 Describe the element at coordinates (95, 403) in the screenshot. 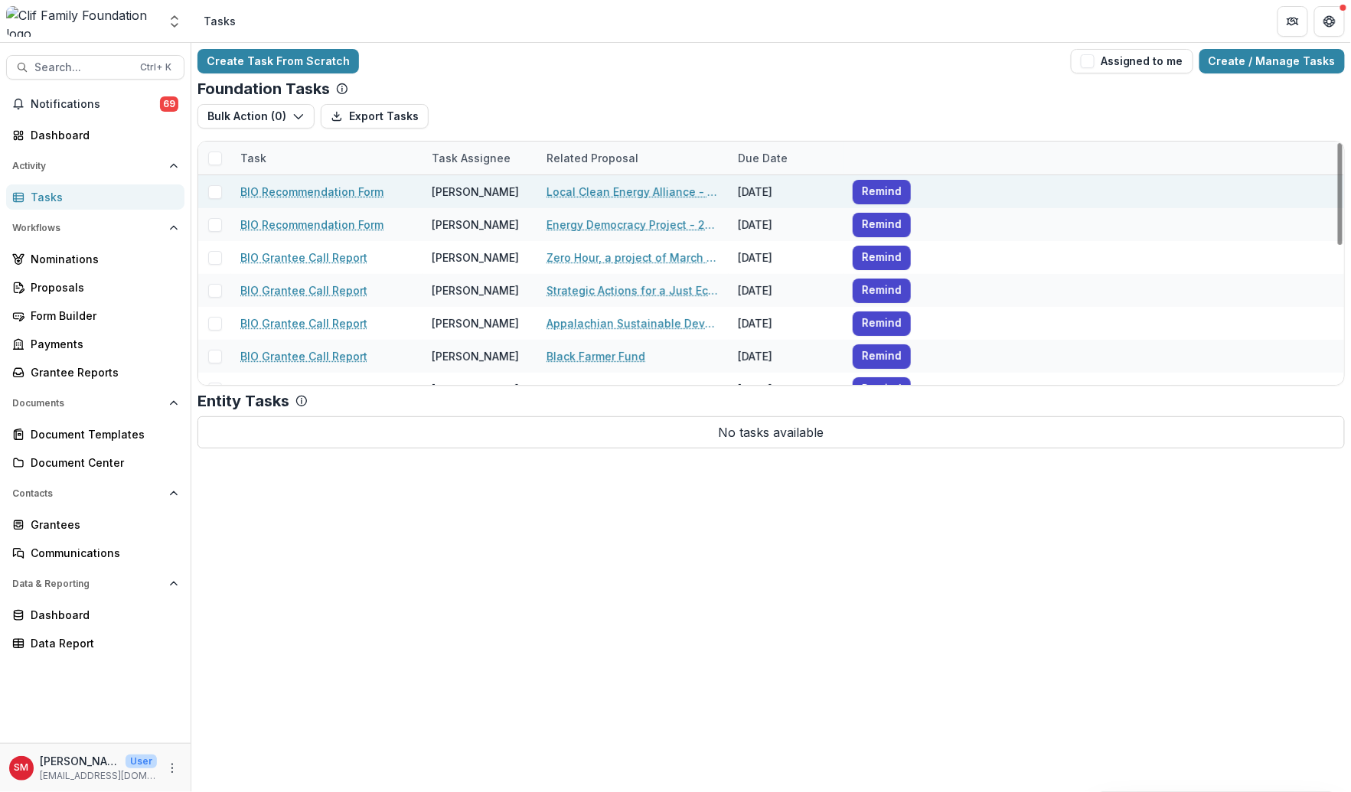

I see `button: Open Documents` at that location.